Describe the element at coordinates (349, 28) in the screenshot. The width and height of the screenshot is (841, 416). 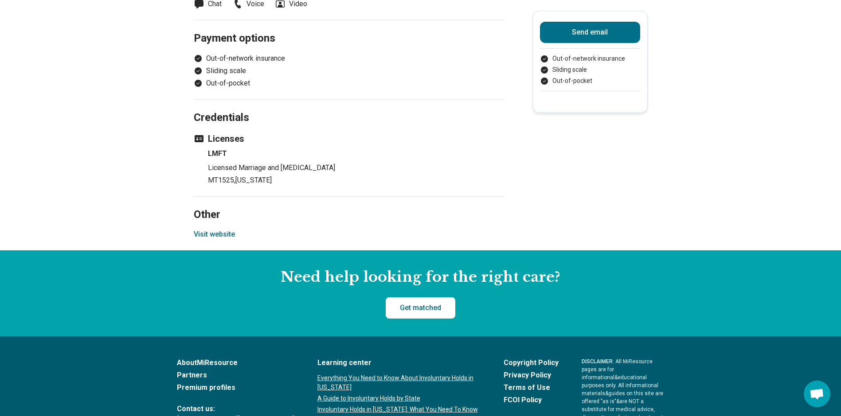
I see `h2: Payment options` at that location.